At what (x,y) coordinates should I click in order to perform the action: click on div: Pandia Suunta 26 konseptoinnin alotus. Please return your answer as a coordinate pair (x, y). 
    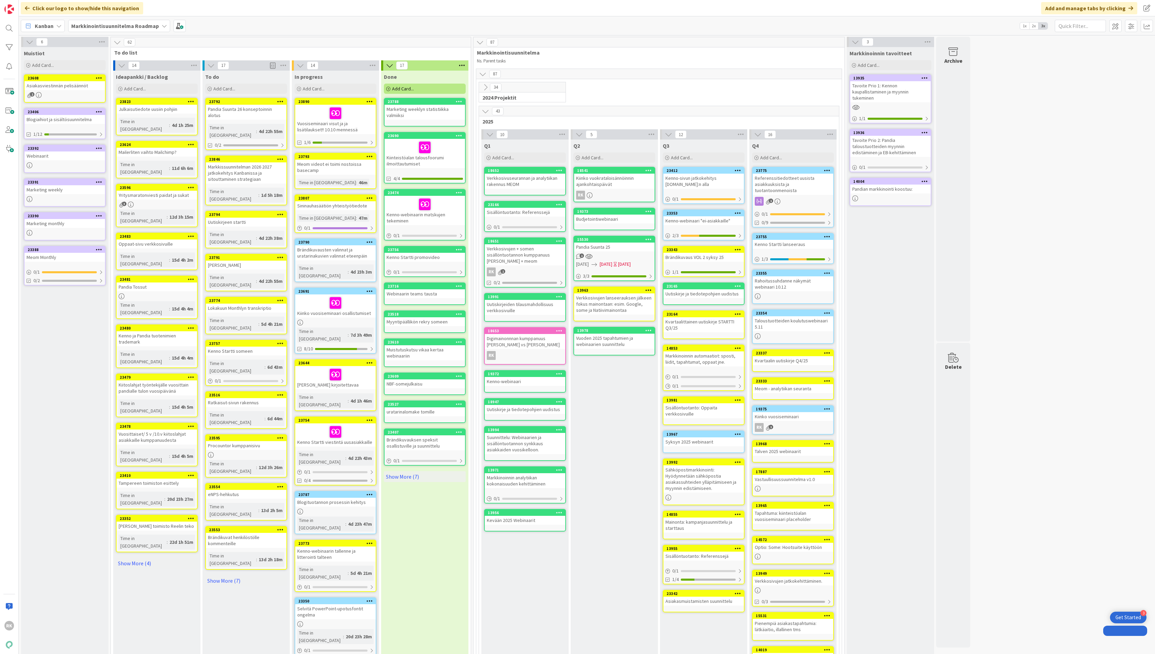
    Looking at the image, I should click on (246, 112).